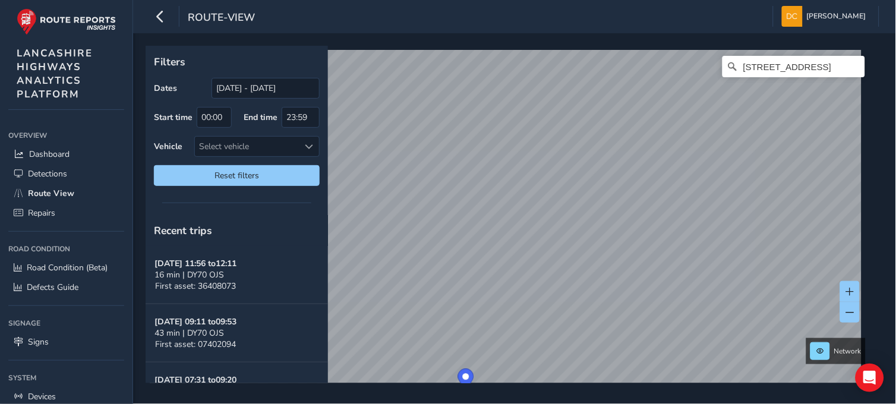  Describe the element at coordinates (66, 378) in the screenshot. I see `div: System` at that location.